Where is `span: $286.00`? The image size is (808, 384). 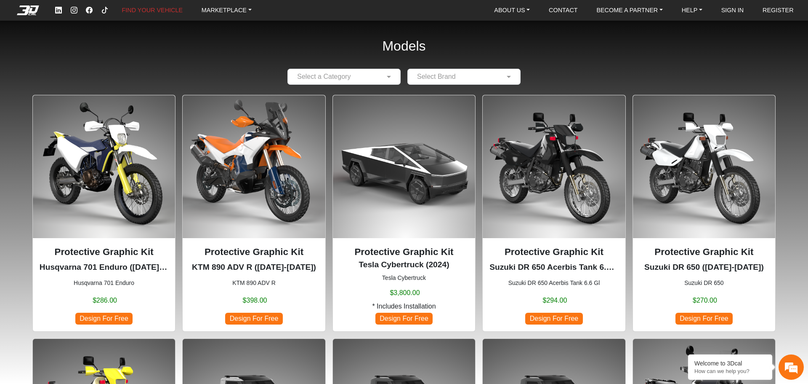
span: $286.00 is located at coordinates (105, 300).